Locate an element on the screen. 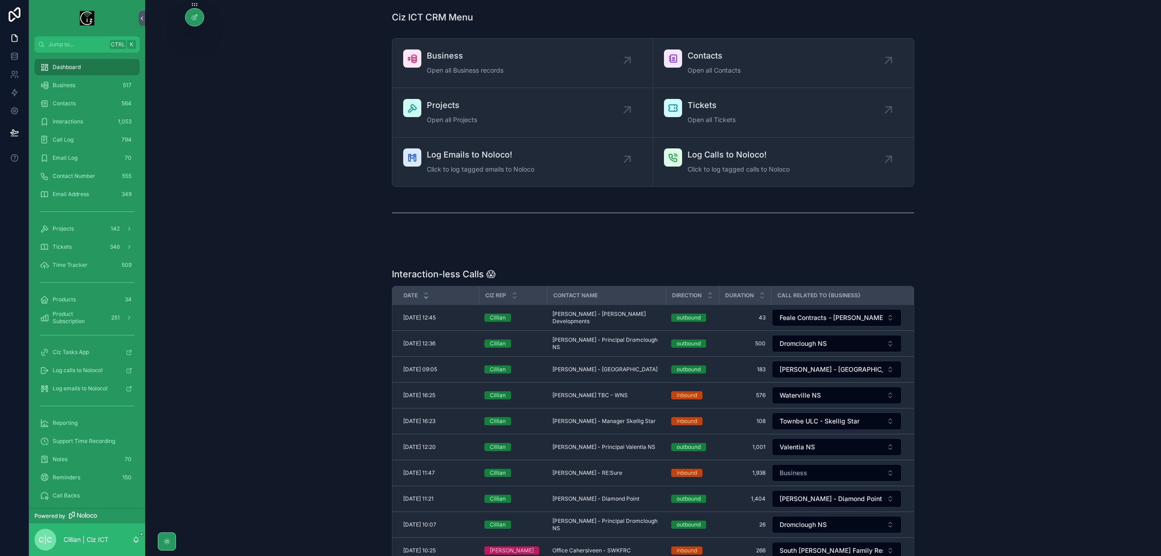 This screenshot has width=1161, height=556. span: Business is located at coordinates (465, 56).